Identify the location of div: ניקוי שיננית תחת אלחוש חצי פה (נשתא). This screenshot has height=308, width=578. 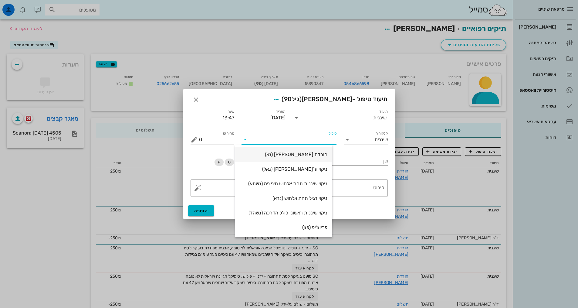
(284, 183).